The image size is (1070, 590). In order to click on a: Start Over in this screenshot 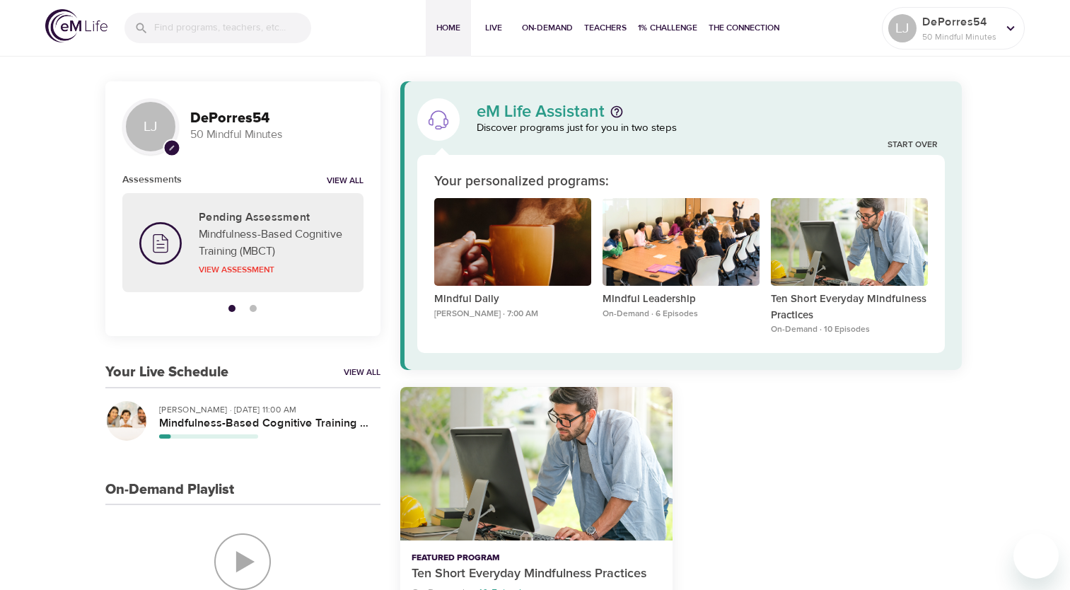, I will do `click(912, 145)`.